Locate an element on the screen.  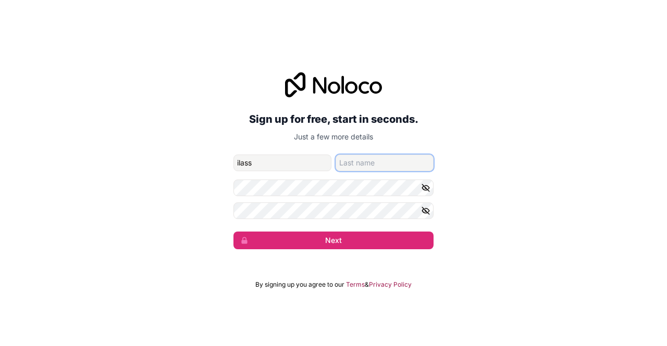
input: family-name is located at coordinates (384, 163).